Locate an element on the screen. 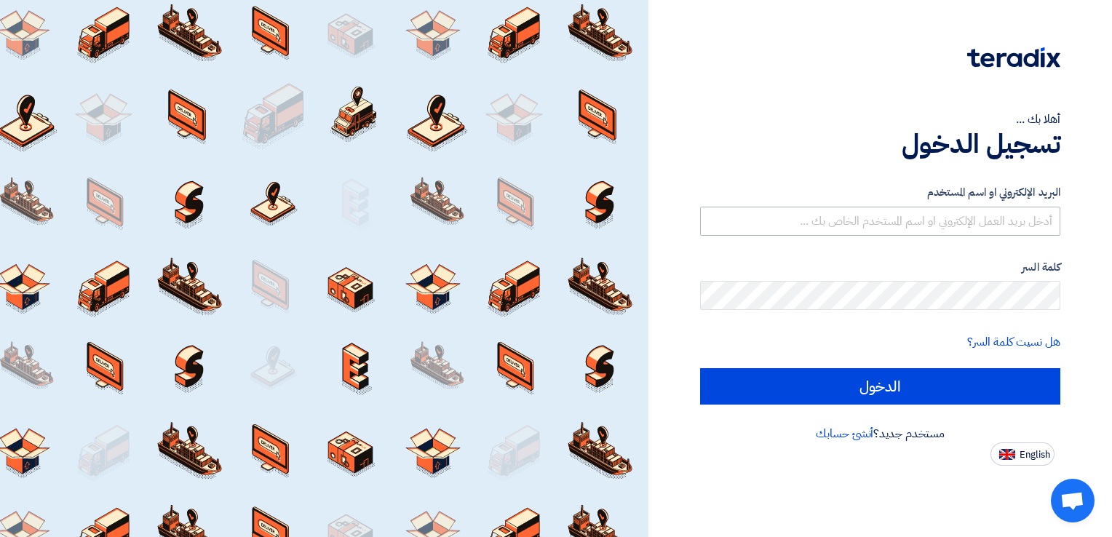 This screenshot has height=537, width=1112. button: English is located at coordinates (1023, 454).